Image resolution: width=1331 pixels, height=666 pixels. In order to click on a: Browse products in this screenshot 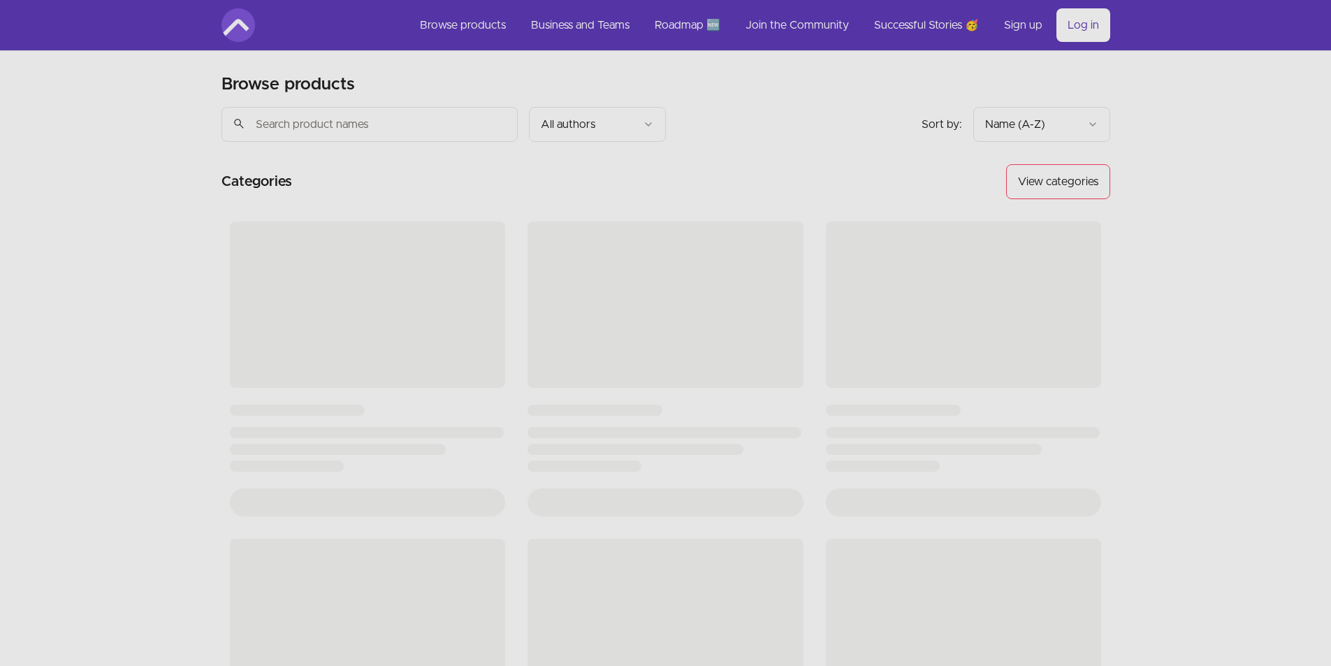, I will do `click(463, 25)`.